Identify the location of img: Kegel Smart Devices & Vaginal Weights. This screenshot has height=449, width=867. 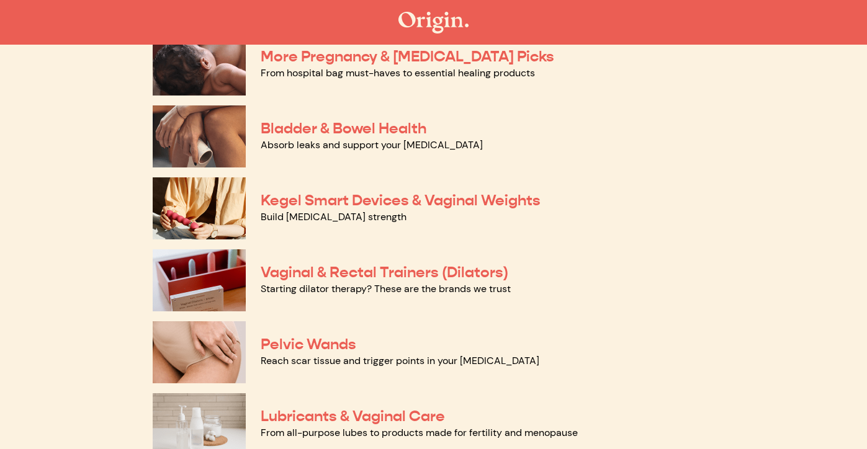
(199, 208).